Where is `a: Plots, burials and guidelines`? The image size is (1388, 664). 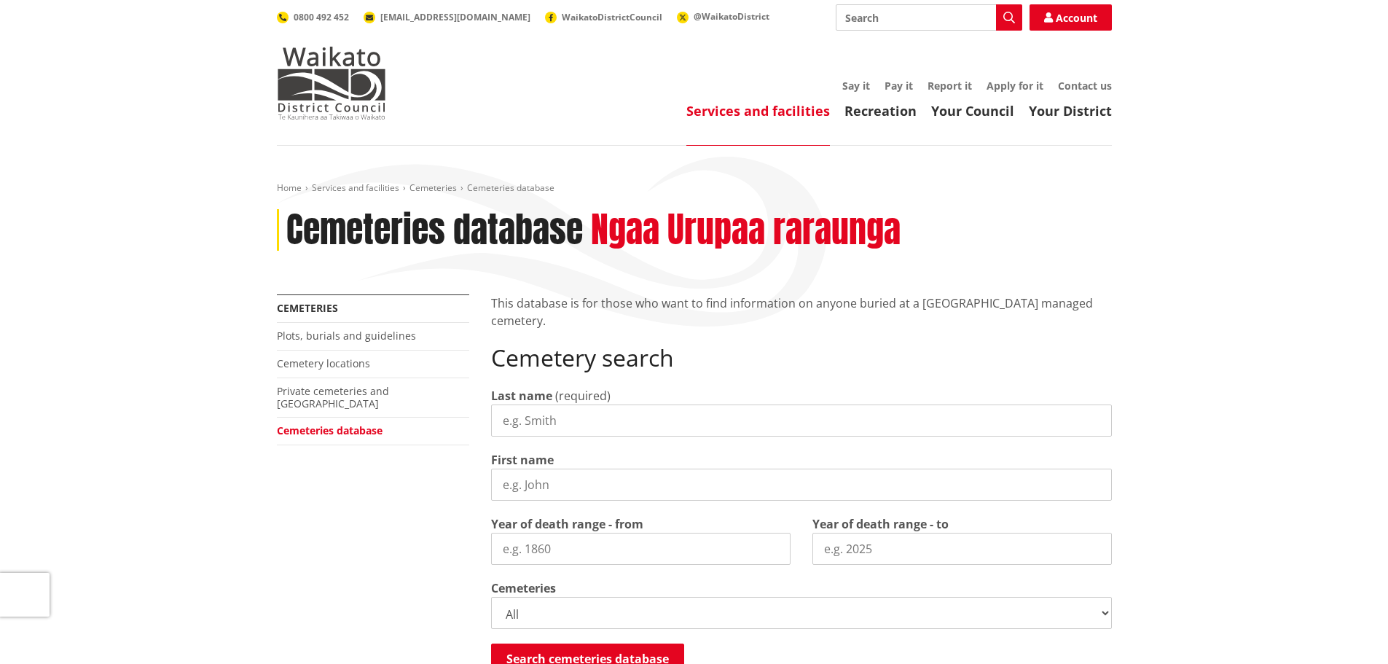 a: Plots, burials and guidelines is located at coordinates (346, 335).